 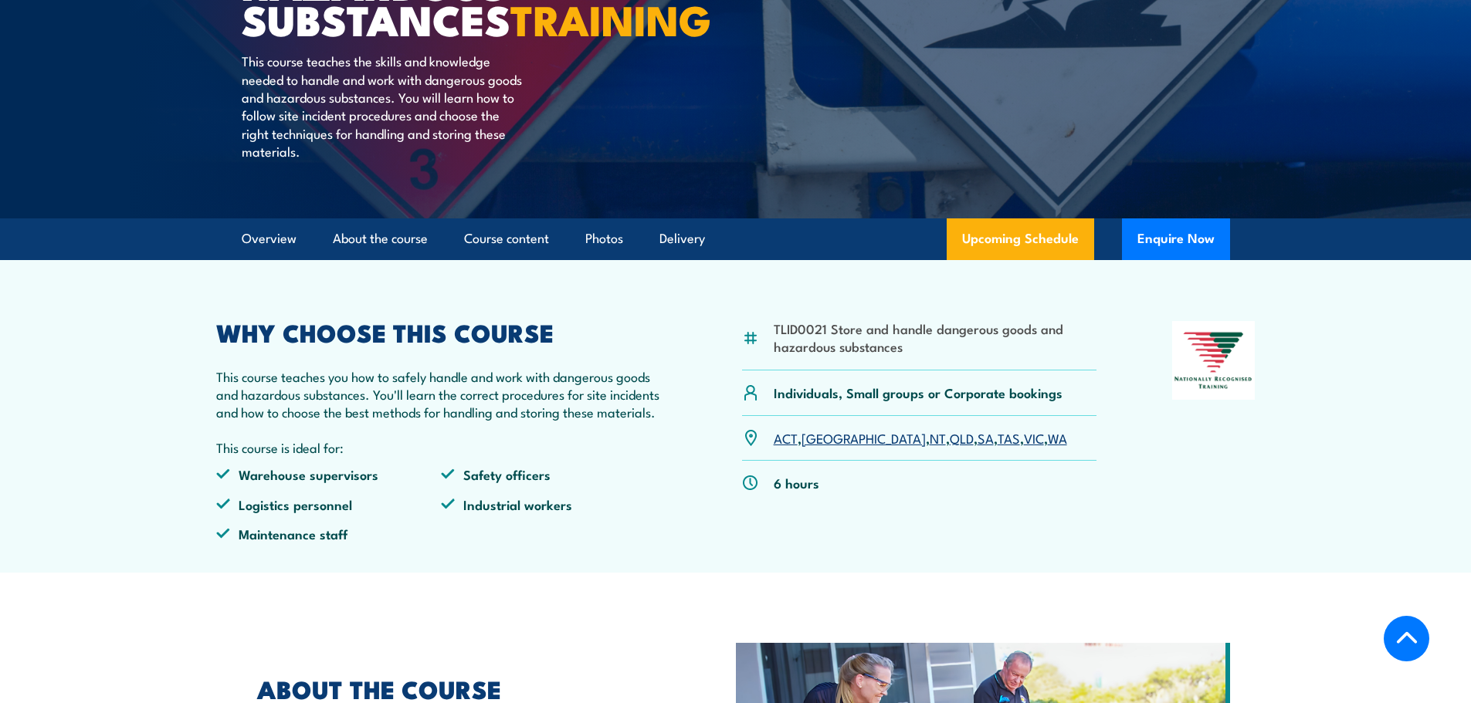 I want to click on h2: WHY CHOOSE THIS COURSE, so click(x=442, y=332).